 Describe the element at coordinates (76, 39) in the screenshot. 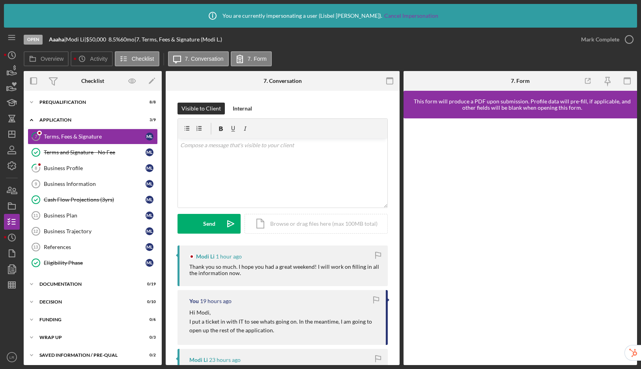

I see `div: Modi Li |` at that location.